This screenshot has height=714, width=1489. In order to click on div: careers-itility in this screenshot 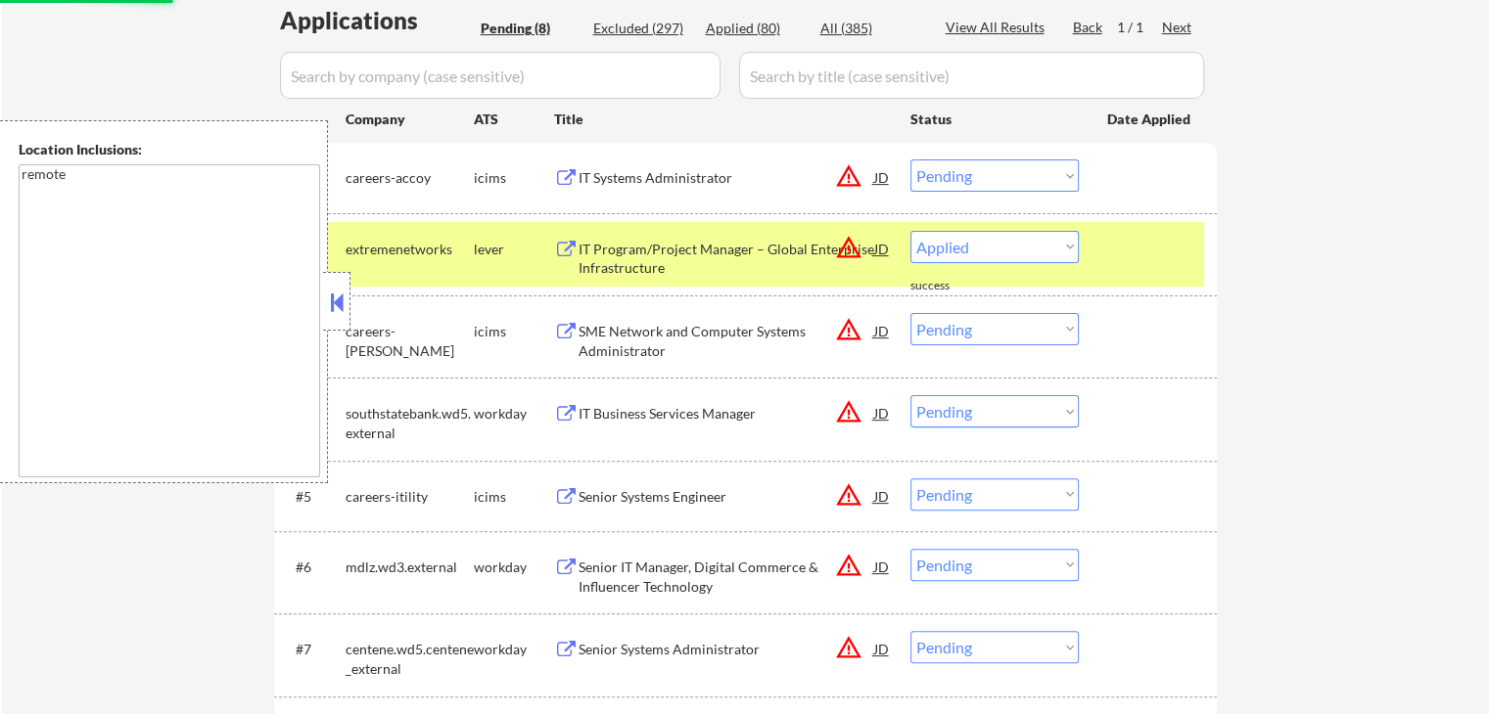, I will do `click(409, 497)`.